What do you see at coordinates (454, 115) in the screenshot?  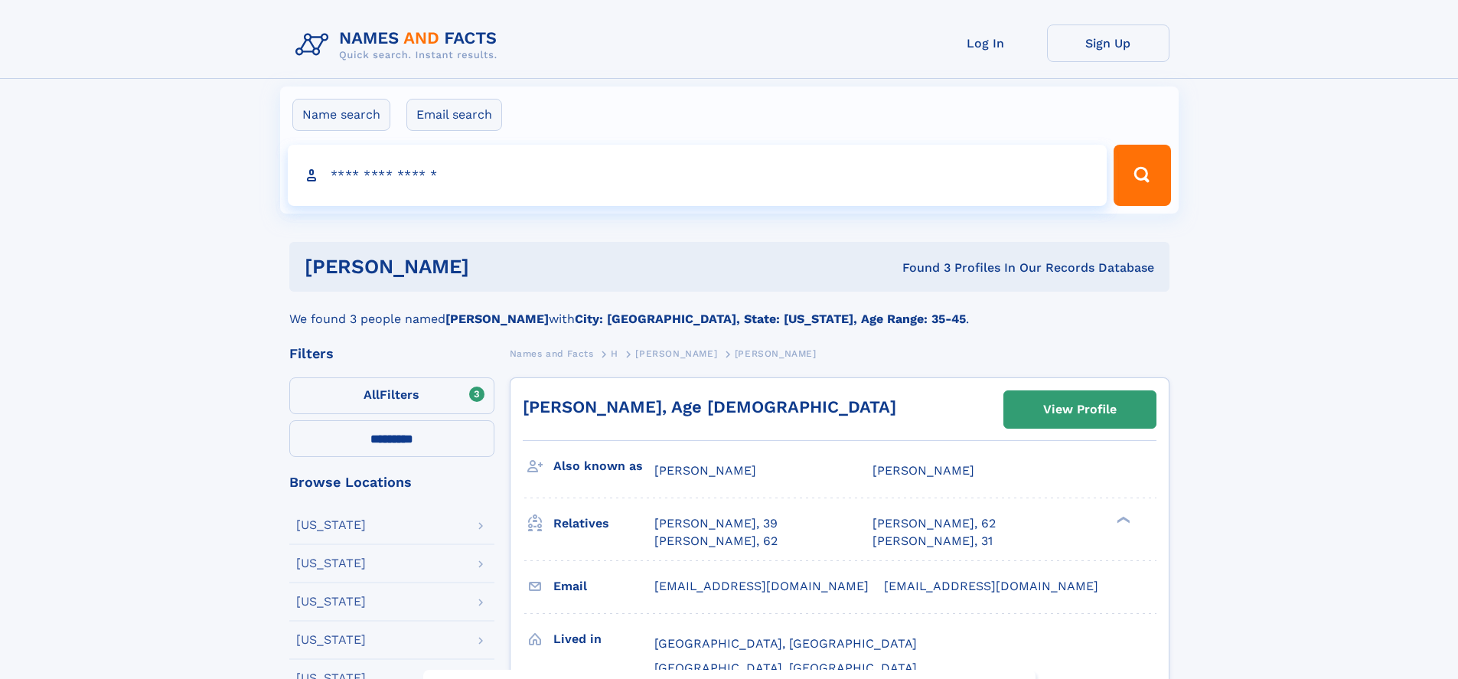 I see `label: Email search` at bounding box center [454, 115].